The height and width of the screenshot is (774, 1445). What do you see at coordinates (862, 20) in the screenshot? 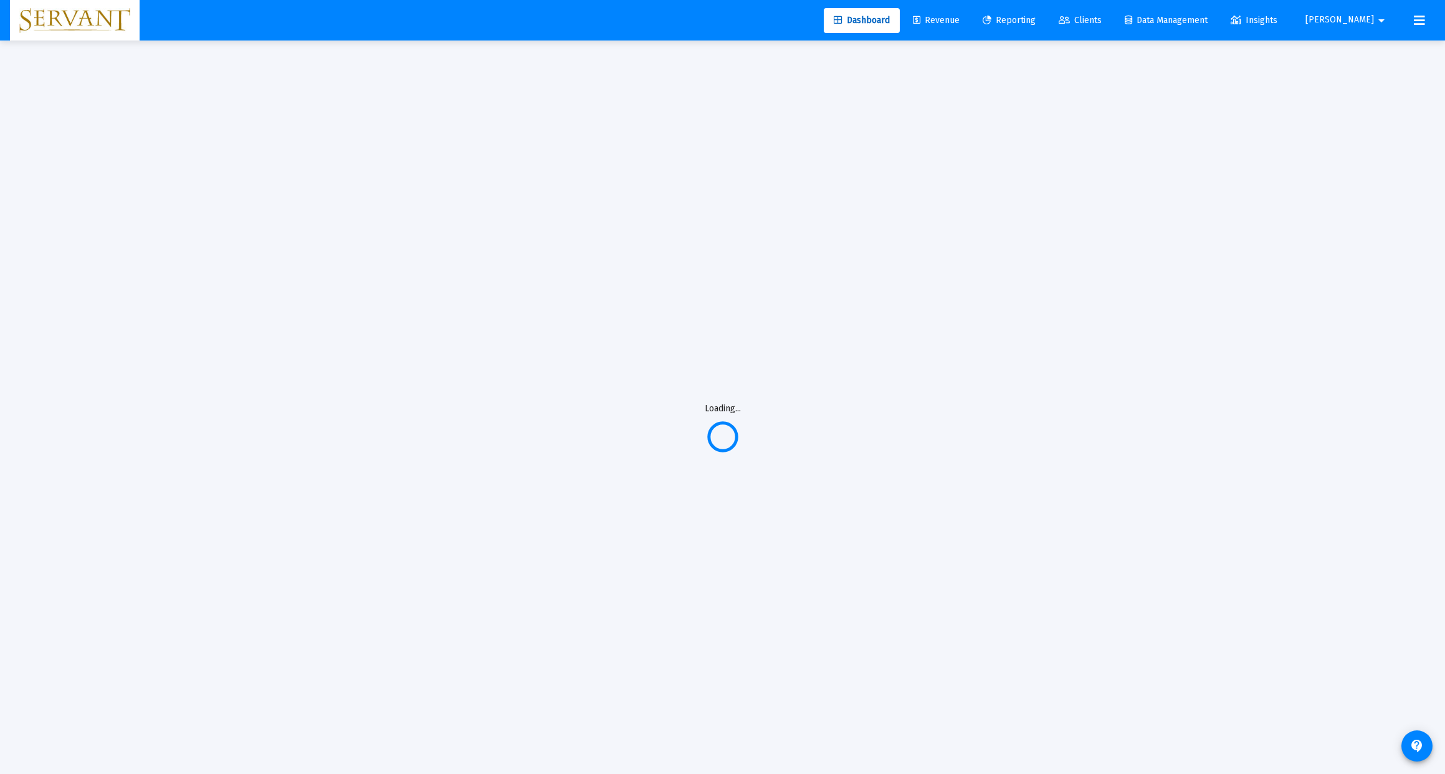
I see `span: Dashboard` at bounding box center [862, 20].